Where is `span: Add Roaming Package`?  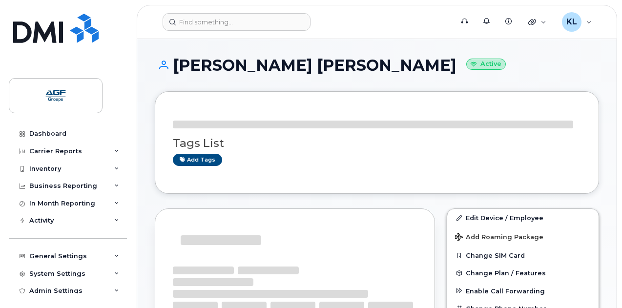 span: Add Roaming Package is located at coordinates (499, 238).